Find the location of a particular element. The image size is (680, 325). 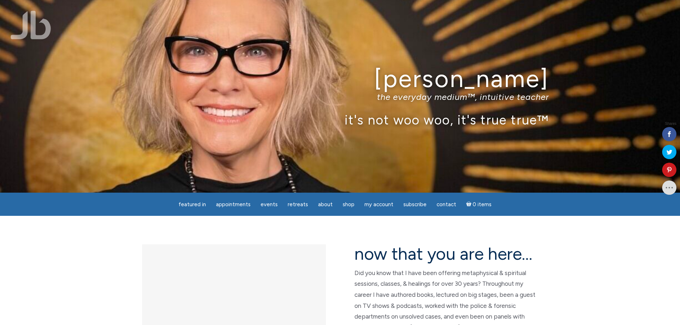

span: Contact is located at coordinates (446, 205).